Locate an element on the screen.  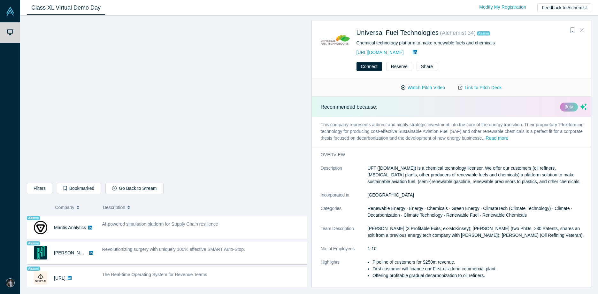
dd: 1-10 is located at coordinates (478, 249).